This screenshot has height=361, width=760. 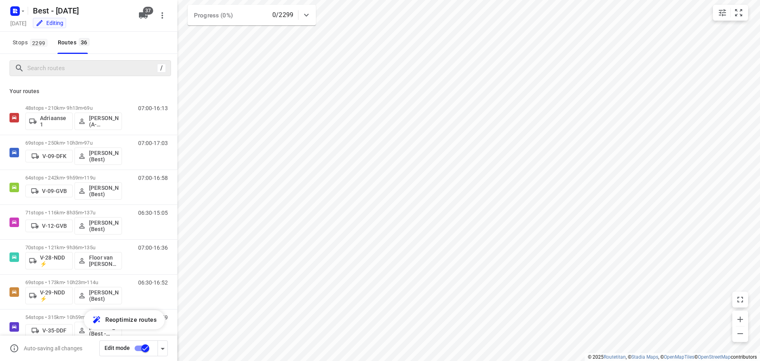 I want to click on li: © 2025 , © , © © contributors, so click(x=672, y=357).